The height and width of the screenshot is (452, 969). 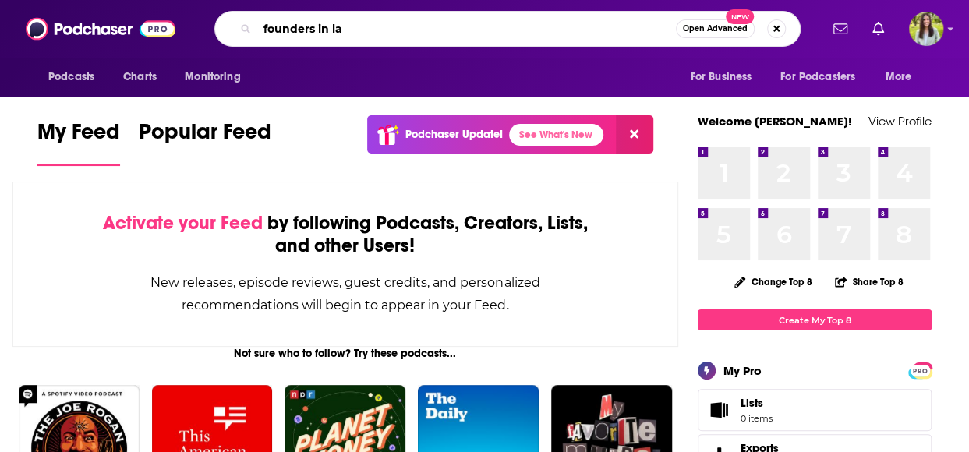 What do you see at coordinates (815, 410) in the screenshot?
I see `a: Lists` at bounding box center [815, 410].